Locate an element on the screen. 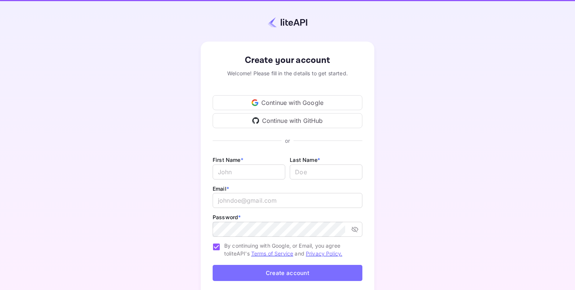  a: Terms of Service is located at coordinates (272, 253).